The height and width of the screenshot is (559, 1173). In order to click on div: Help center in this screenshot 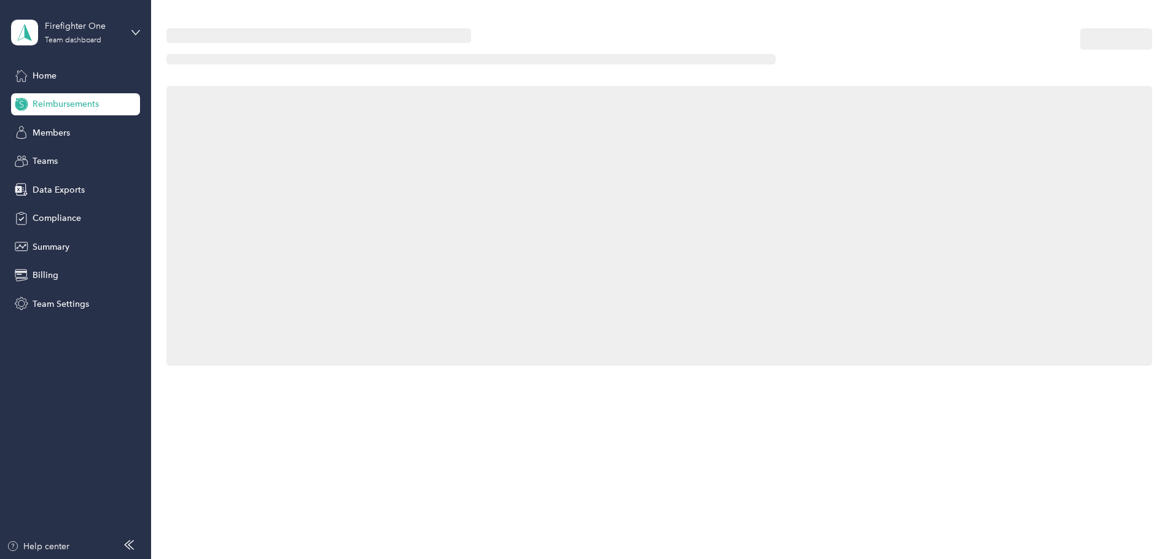, I will do `click(38, 546)`.